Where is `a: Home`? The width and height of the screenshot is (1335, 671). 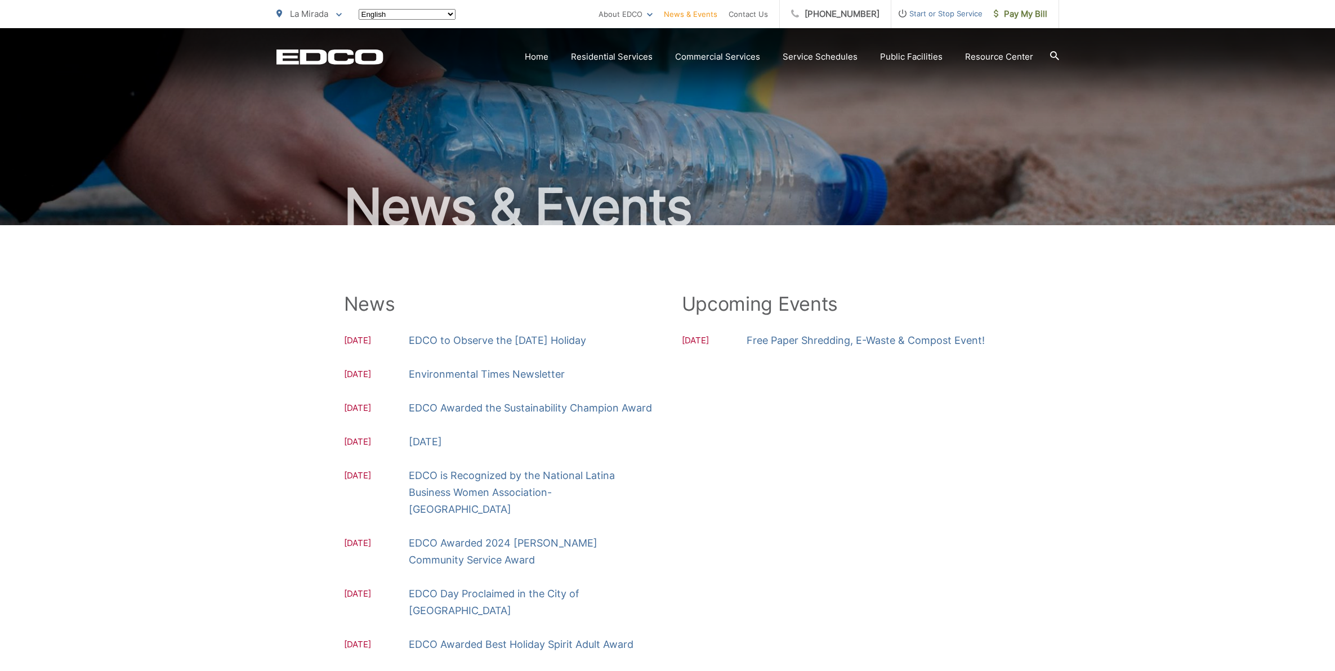
a: Home is located at coordinates (537, 57).